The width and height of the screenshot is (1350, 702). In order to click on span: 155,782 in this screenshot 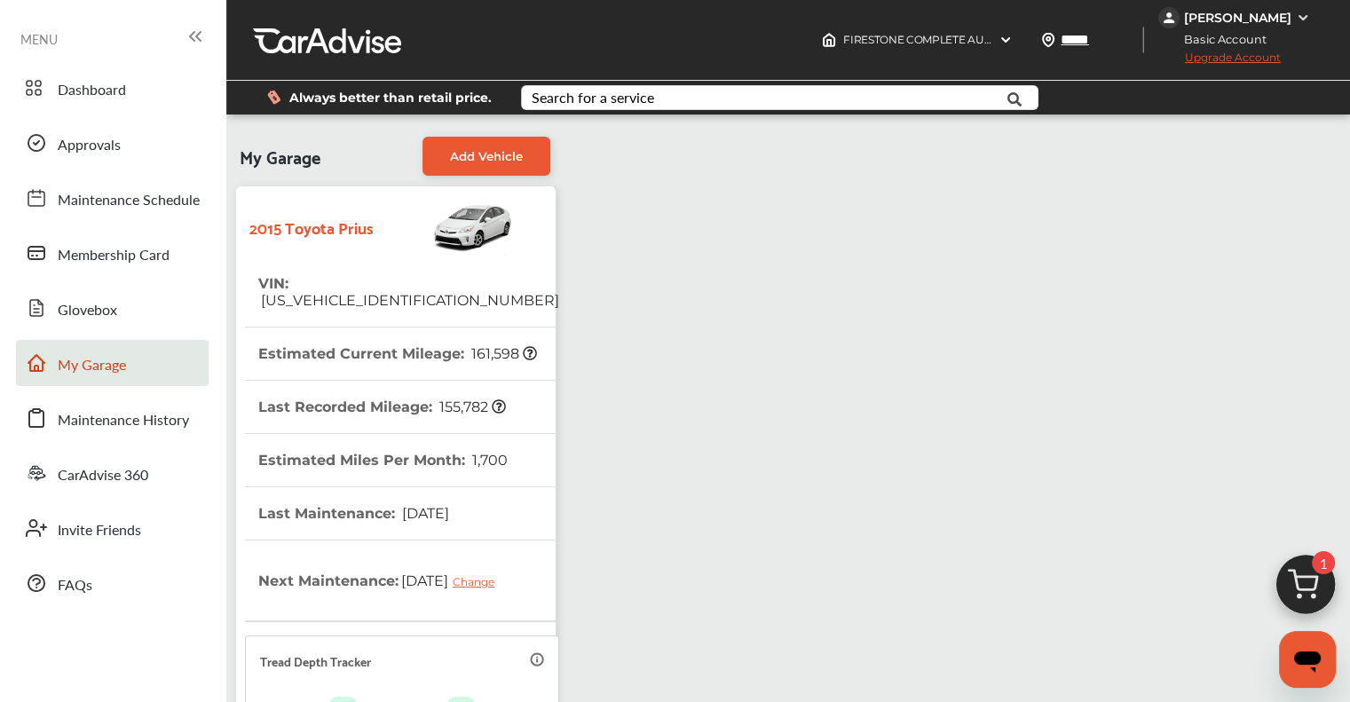, I will do `click(471, 406)`.